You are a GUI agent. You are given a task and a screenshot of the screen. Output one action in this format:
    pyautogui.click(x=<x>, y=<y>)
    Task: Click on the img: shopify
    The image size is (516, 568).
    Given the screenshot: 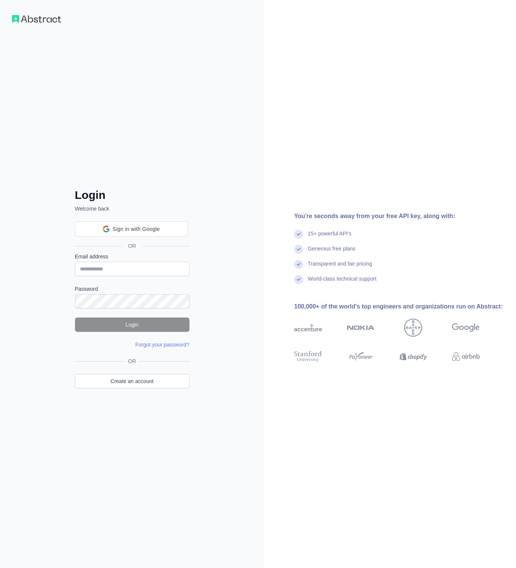 What is the action you would take?
    pyautogui.click(x=414, y=356)
    